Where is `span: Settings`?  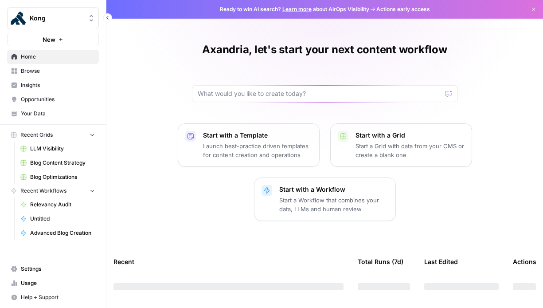 span: Settings is located at coordinates (58, 269).